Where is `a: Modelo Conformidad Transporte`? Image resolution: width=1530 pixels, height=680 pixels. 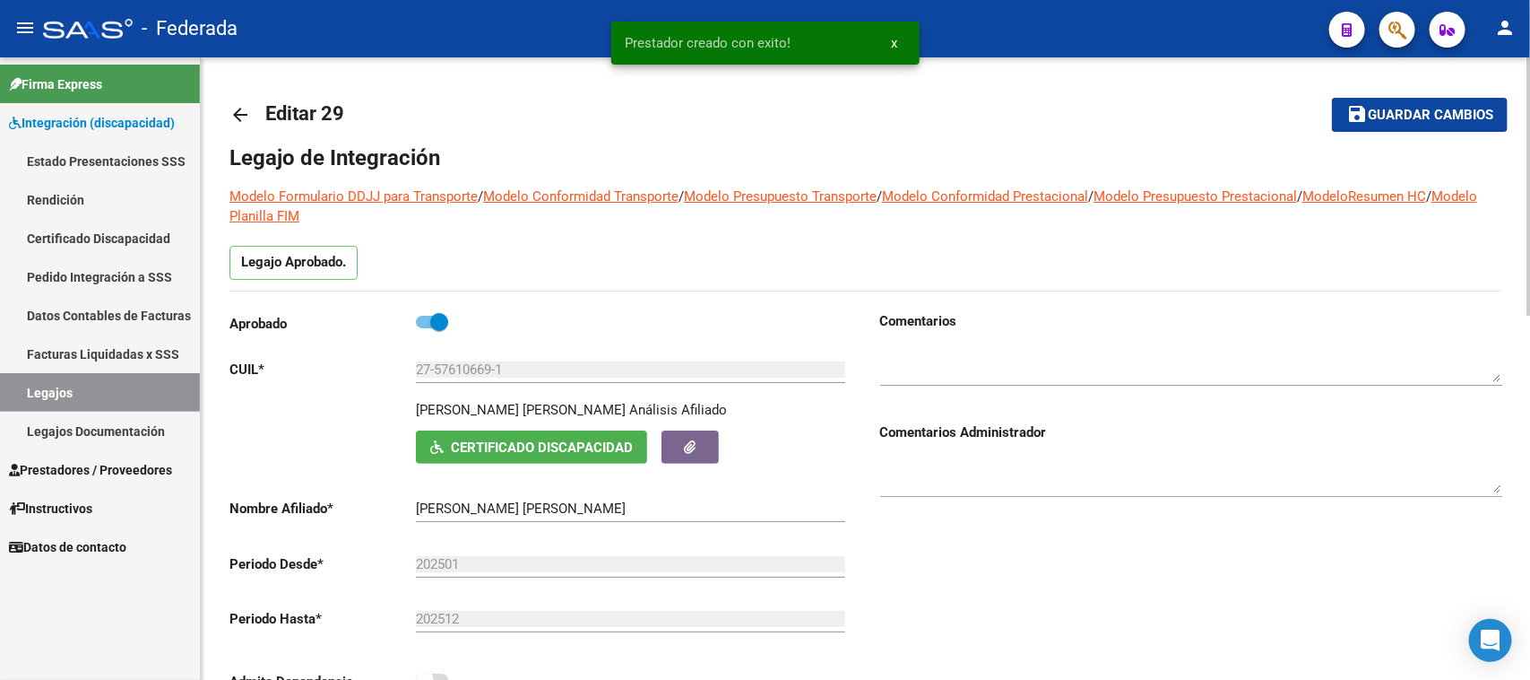
a: Modelo Conformidad Transporte is located at coordinates (581, 196).